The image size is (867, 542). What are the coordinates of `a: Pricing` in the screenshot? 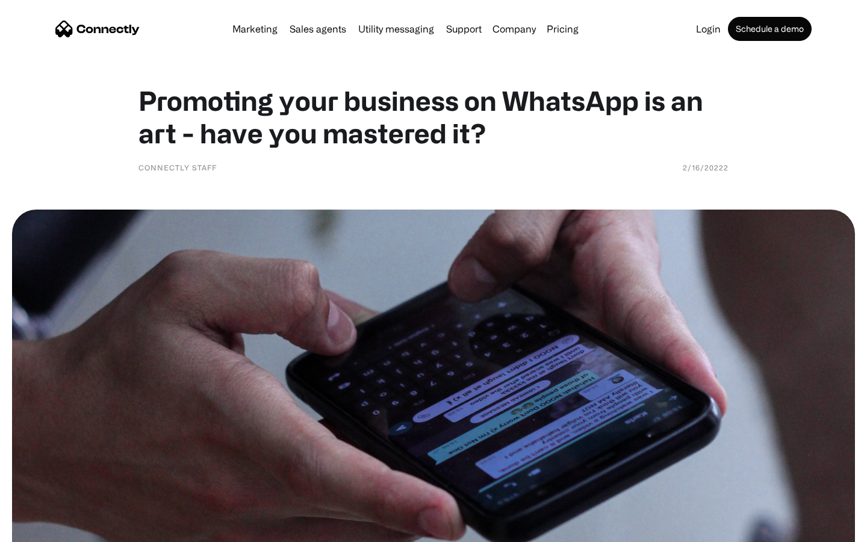 It's located at (562, 29).